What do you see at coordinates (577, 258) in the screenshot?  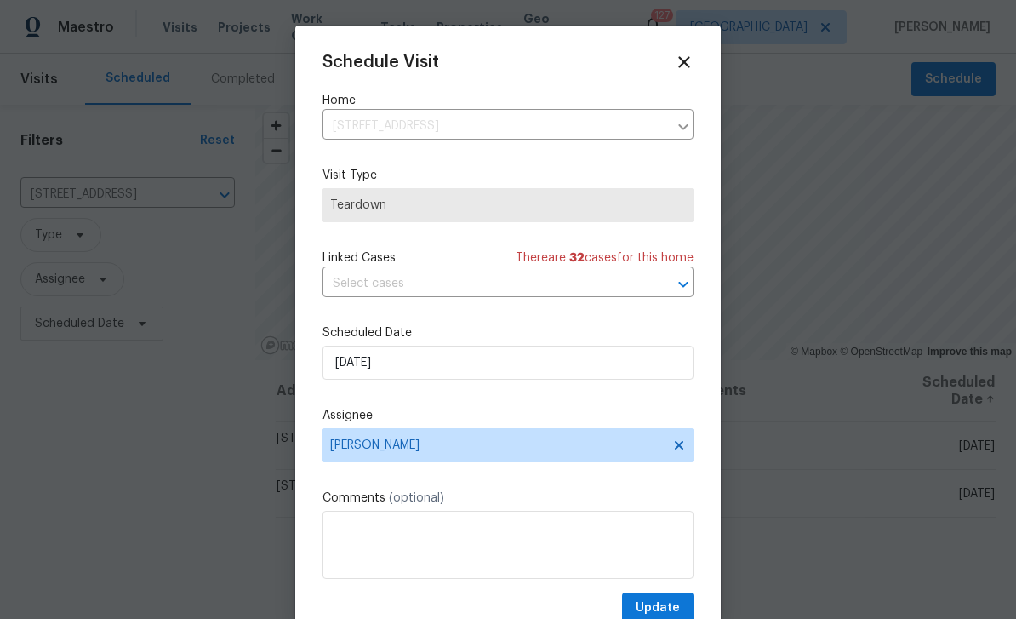 I see `span: 32` at bounding box center [577, 258].